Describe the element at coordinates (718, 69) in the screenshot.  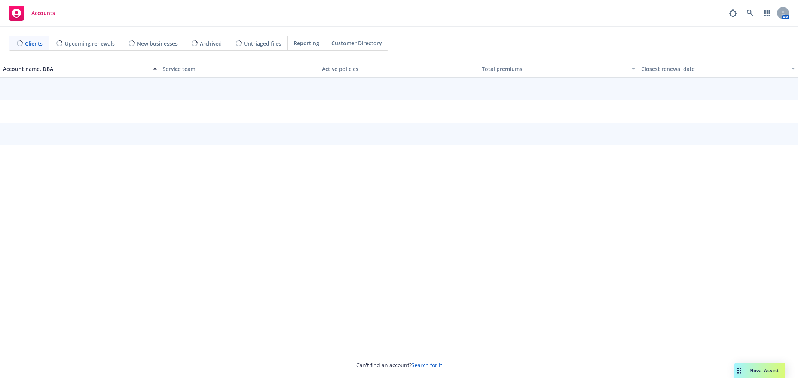
I see `button: Closest renewal date` at that location.